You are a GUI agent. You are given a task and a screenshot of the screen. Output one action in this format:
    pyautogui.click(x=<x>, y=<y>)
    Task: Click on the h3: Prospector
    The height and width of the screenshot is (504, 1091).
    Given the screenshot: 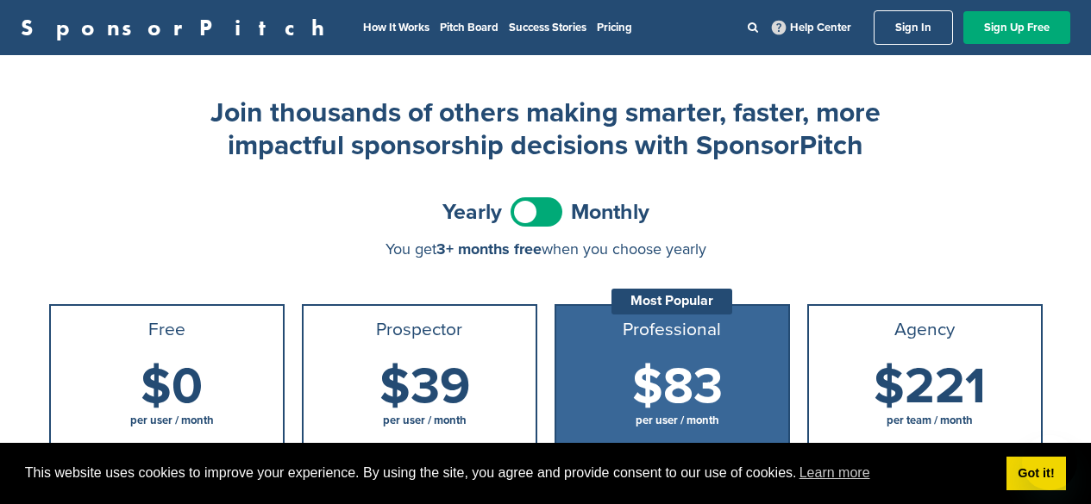 What is the action you would take?
    pyautogui.click(x=419, y=330)
    